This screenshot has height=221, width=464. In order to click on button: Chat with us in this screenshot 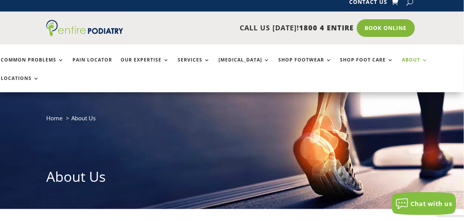, I will do `click(424, 204)`.